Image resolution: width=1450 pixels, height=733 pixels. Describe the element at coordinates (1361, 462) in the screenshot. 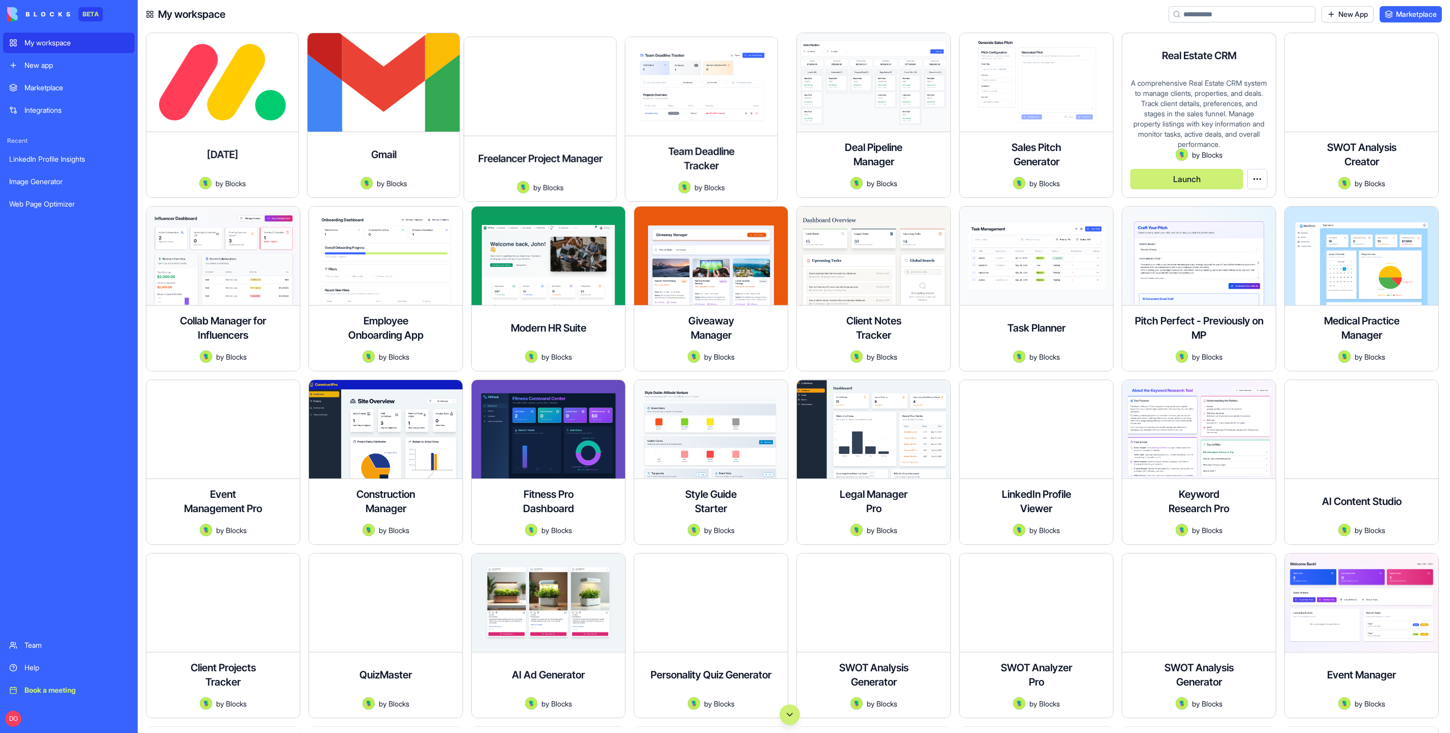

I see `a: AI Content StudioAvatarbyBlocks` at that location.